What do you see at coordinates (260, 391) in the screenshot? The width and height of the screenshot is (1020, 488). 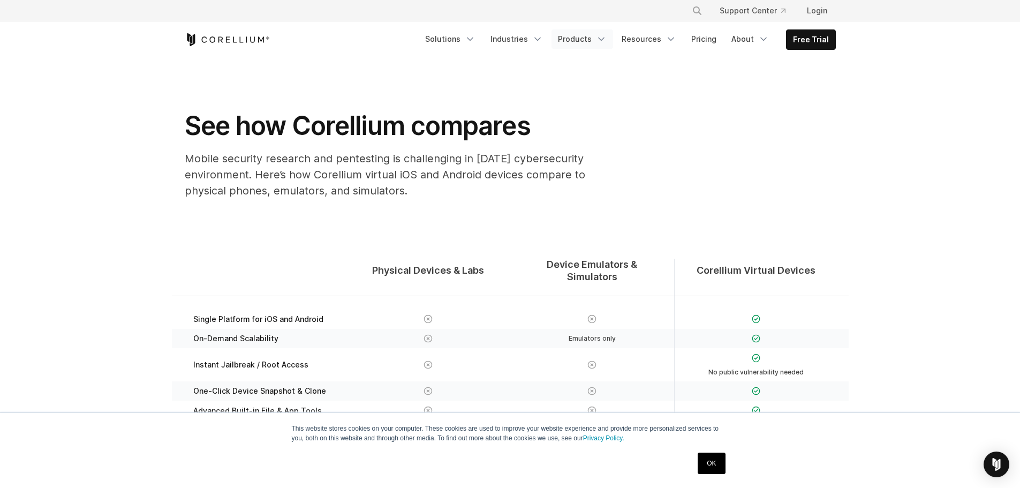 I see `span: One-Click Device Snapshot & Clone` at bounding box center [260, 391].